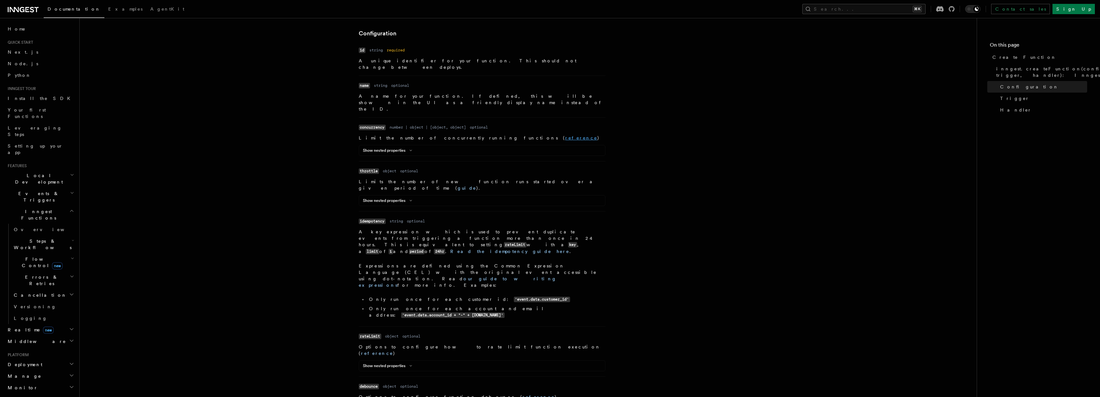 This screenshot has height=397, width=1100. Describe the element at coordinates (27, 113) in the screenshot. I see `span: Your first Functions` at that location.